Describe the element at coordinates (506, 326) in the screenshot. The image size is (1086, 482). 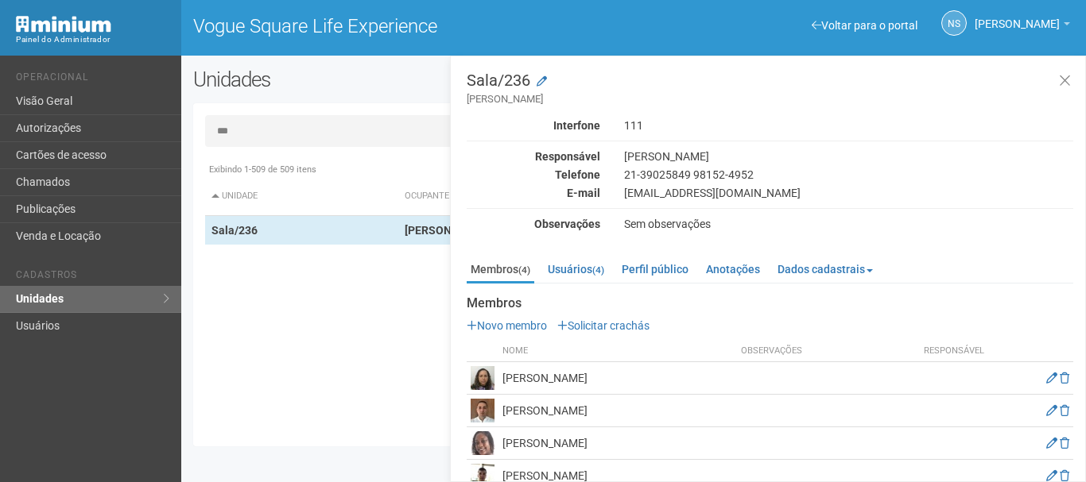
I see `a: Novo membro` at that location.